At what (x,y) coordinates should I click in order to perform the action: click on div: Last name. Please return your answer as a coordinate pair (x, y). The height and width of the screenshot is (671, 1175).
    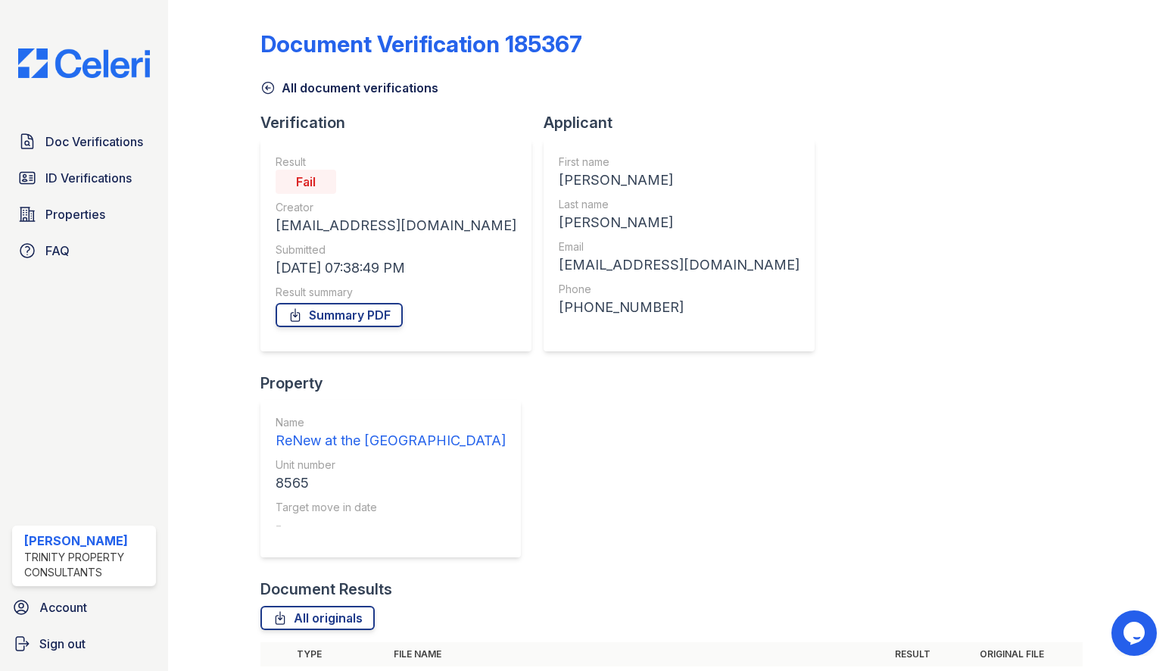
    Looking at the image, I should click on (679, 204).